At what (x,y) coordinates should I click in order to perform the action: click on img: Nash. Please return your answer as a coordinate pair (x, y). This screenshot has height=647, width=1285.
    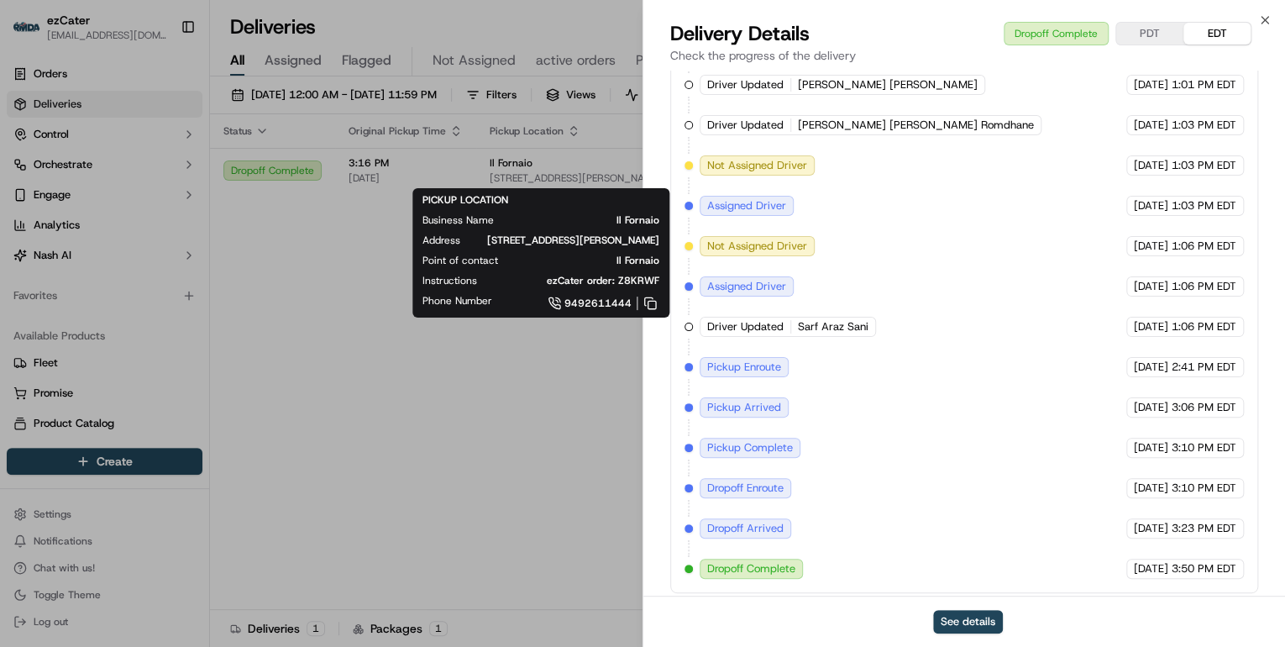
    Looking at the image, I should click on (34, 34).